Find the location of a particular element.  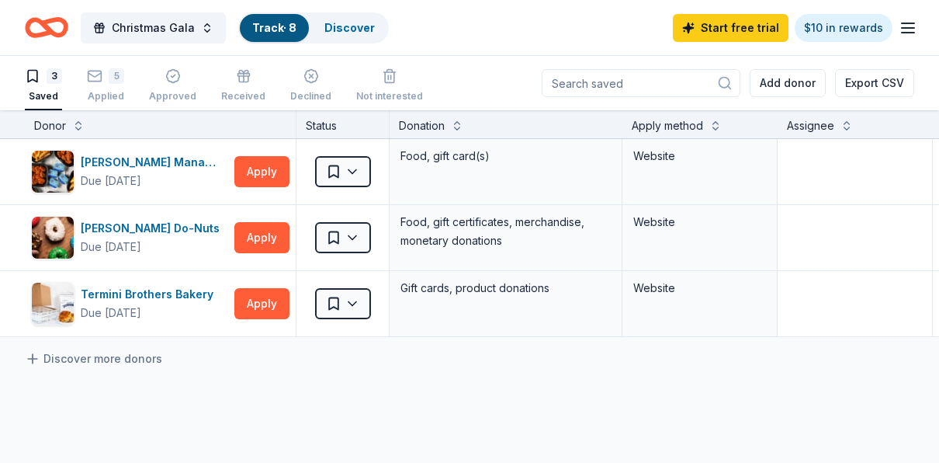

div: Apply method is located at coordinates (668, 126).